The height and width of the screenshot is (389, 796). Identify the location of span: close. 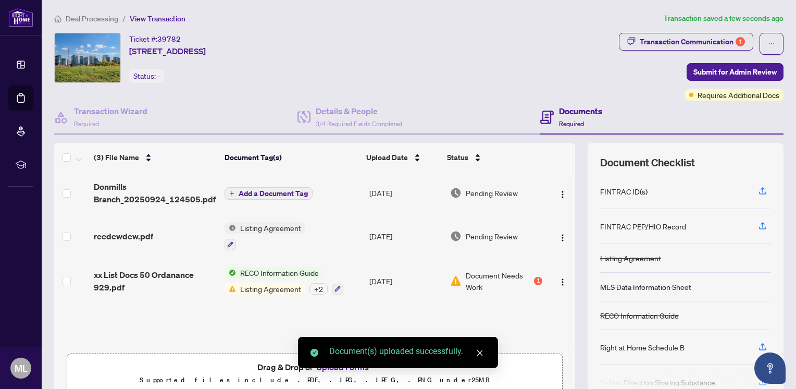
(480, 353).